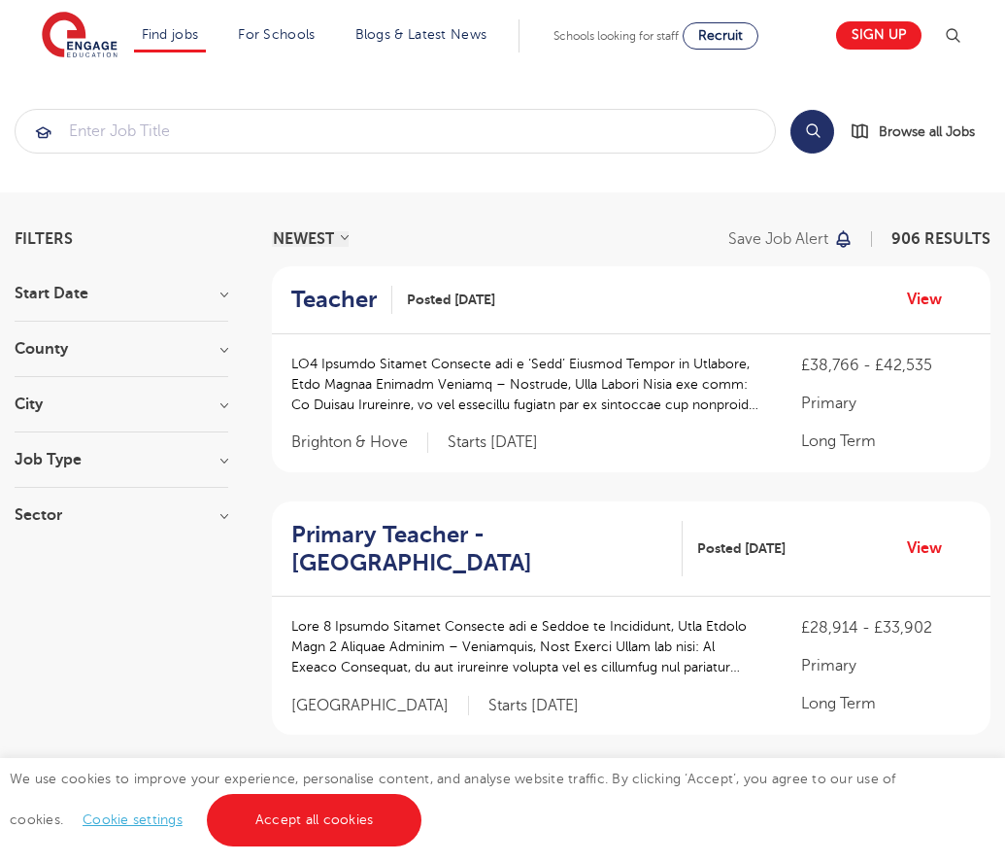 This screenshot has width=1005, height=863. I want to click on a: Sign up, so click(879, 35).